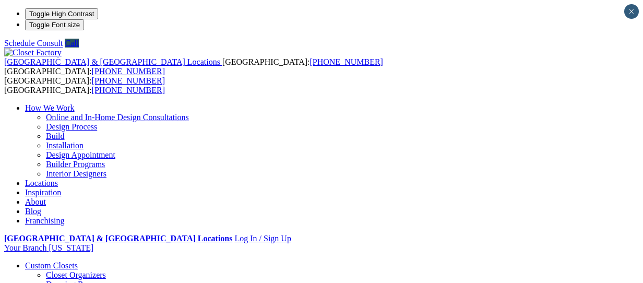  I want to click on a: How We Work, so click(50, 107).